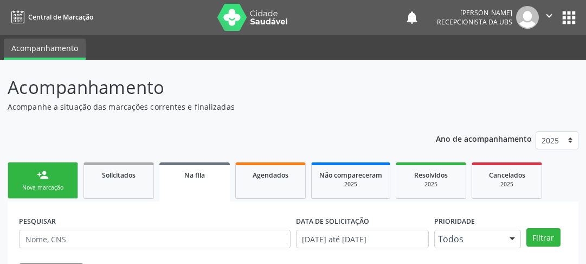  I want to click on p: Acompanhamento, so click(207, 87).